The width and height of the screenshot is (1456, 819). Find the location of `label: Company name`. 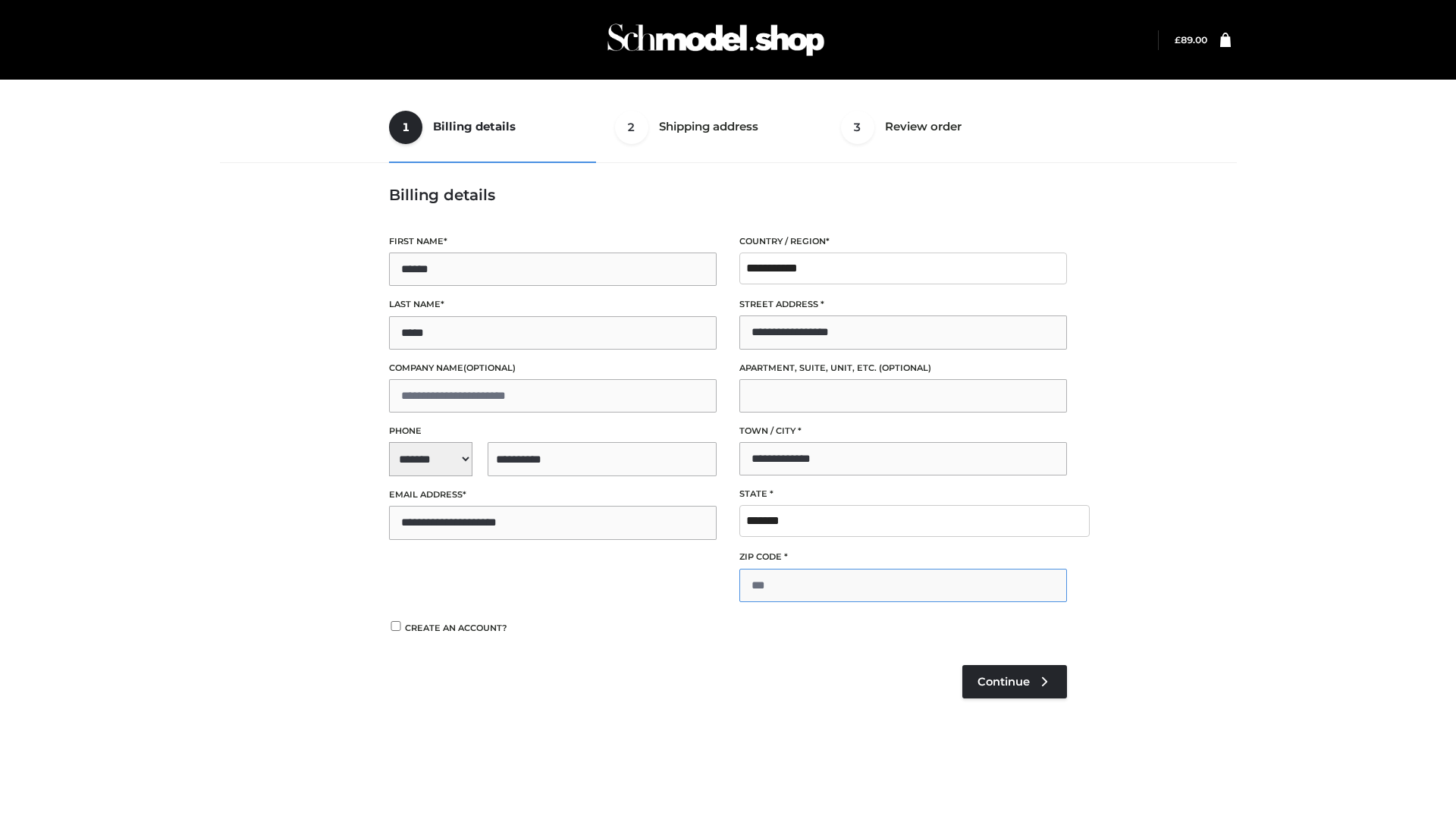

label: Company name is located at coordinates (553, 368).